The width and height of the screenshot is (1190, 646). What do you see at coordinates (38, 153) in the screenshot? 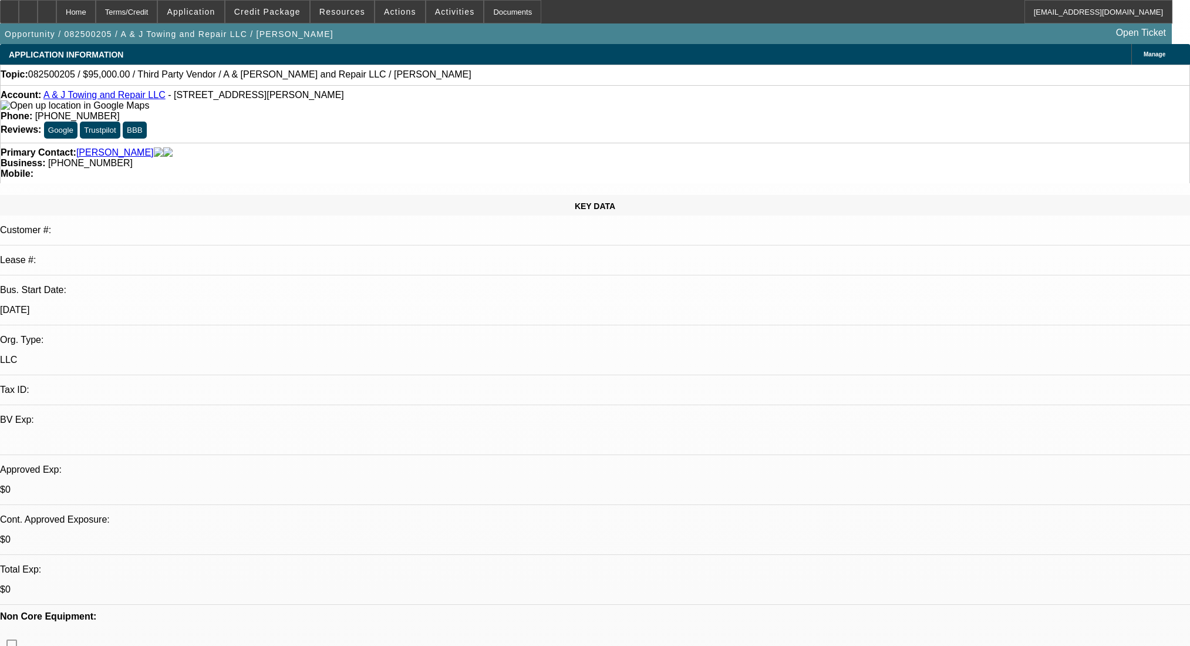
I see `strong: Primary Contact:` at bounding box center [38, 153].